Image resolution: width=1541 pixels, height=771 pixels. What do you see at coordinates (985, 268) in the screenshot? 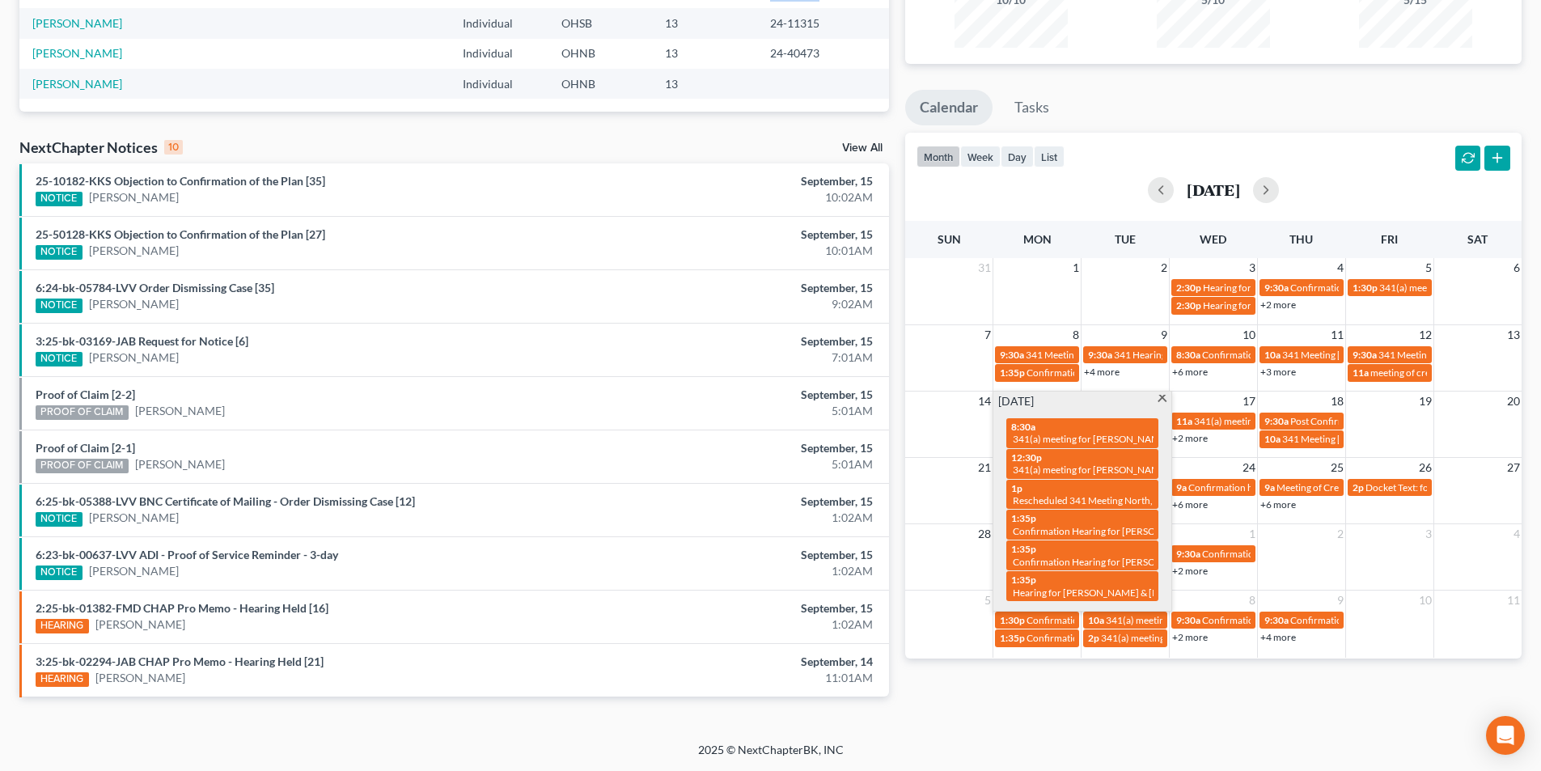
I see `span: 31` at bounding box center [985, 268].